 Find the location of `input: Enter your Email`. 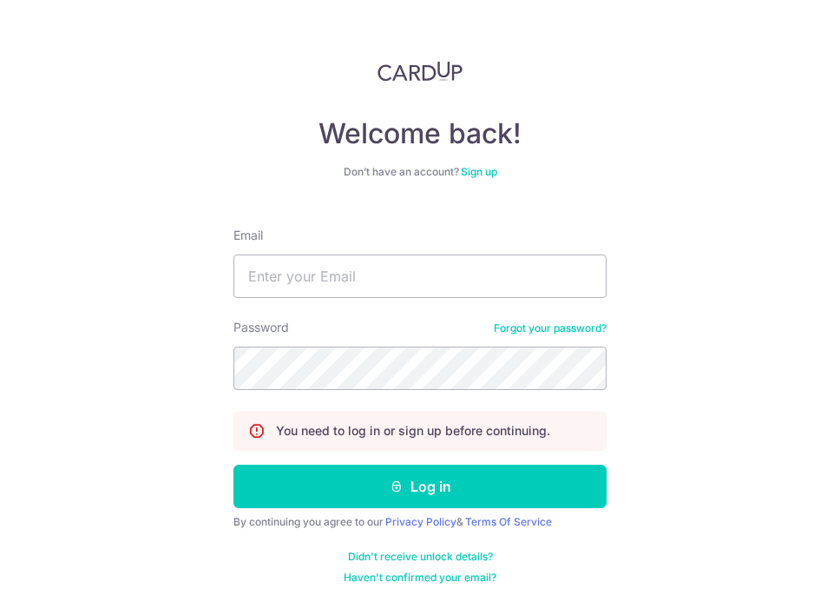

input: Enter your Email is located at coordinates (420, 276).